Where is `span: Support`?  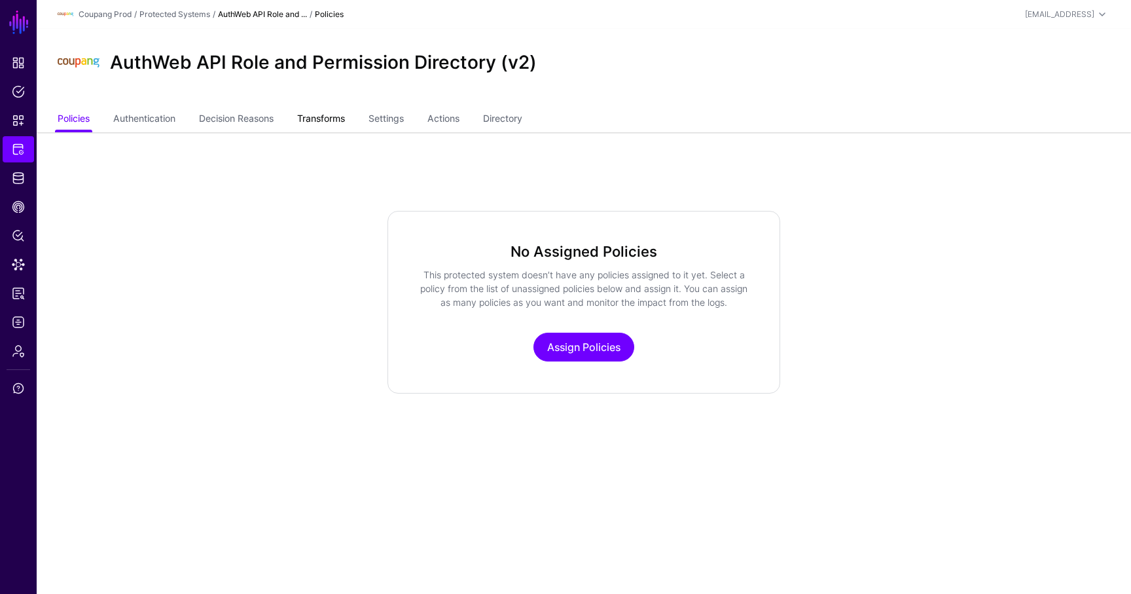 span: Support is located at coordinates (18, 388).